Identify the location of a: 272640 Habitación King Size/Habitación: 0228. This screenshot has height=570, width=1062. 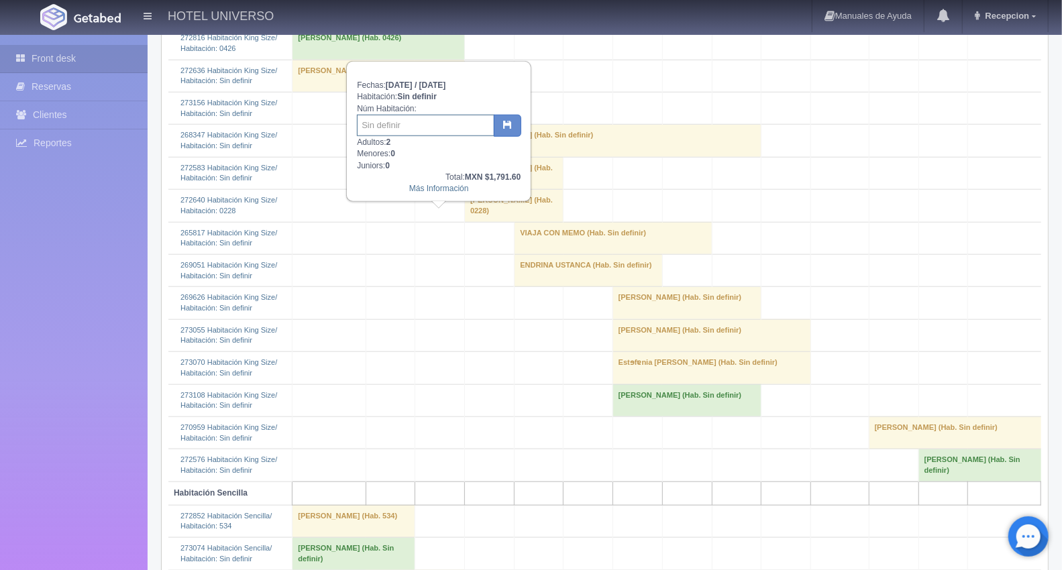
(229, 205).